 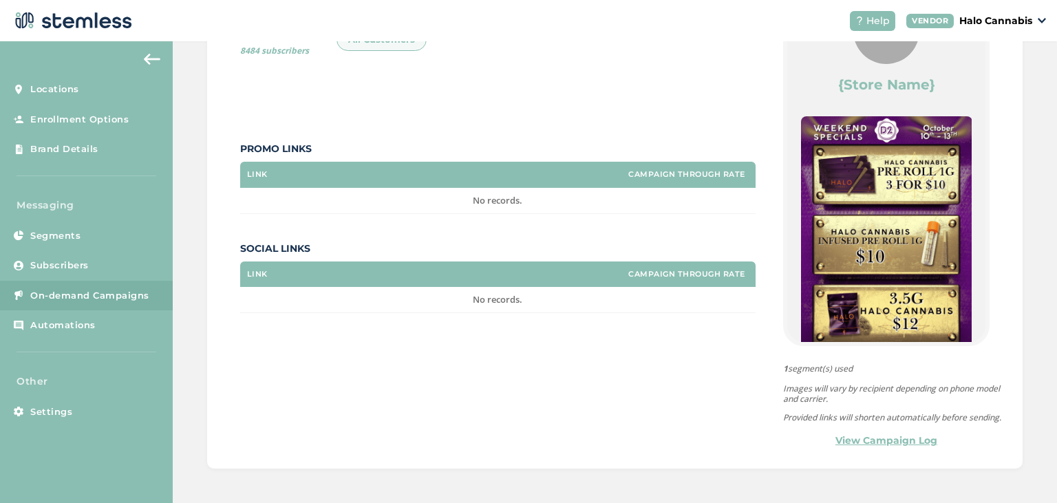 I want to click on p: Halo Cannabis, so click(x=996, y=21).